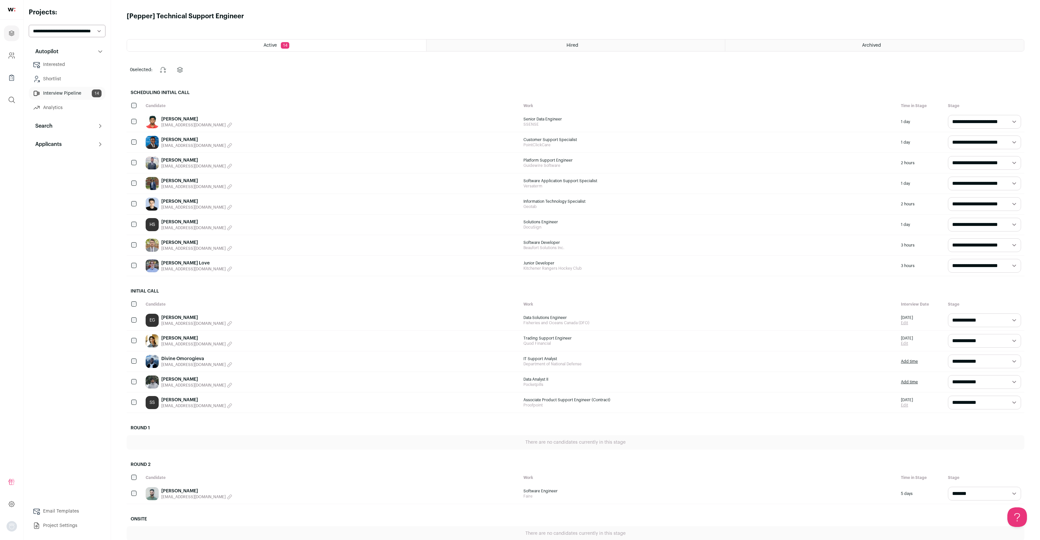 Image resolution: width=1040 pixels, height=540 pixels. What do you see at coordinates (285, 45) in the screenshot?
I see `span: 14` at bounding box center [285, 45].